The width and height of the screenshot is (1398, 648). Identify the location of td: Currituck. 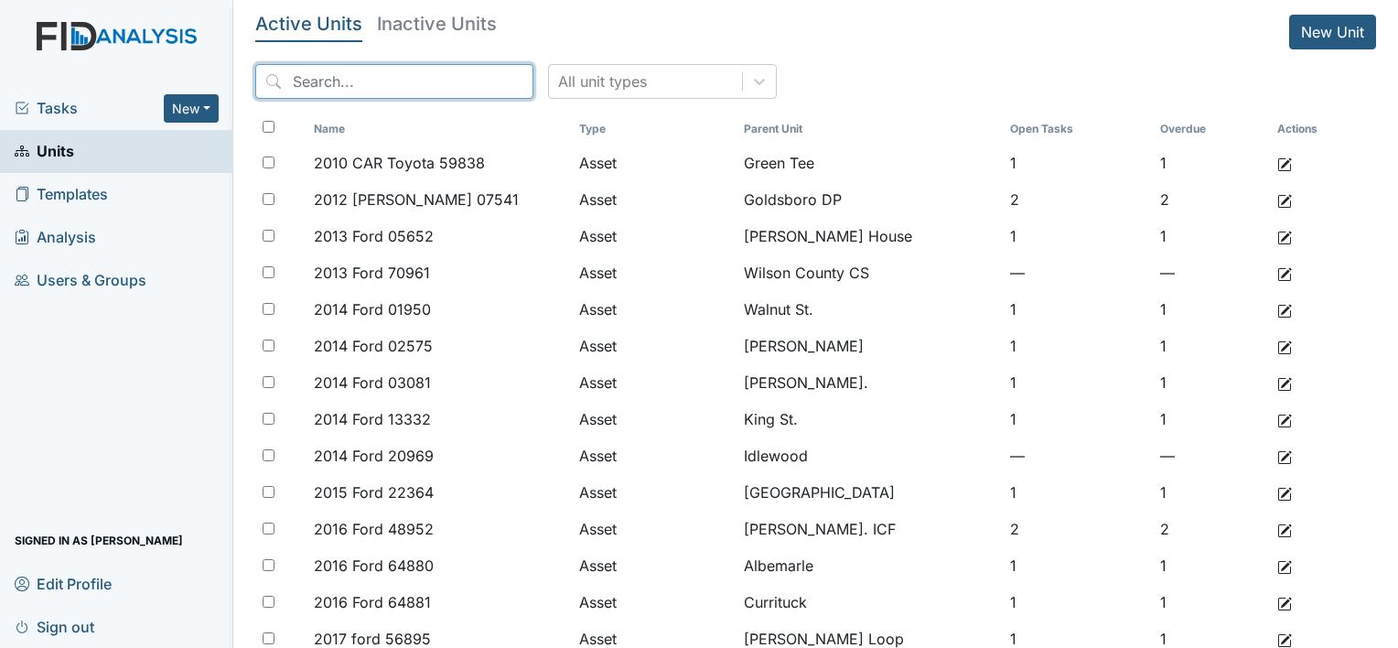
(869, 602).